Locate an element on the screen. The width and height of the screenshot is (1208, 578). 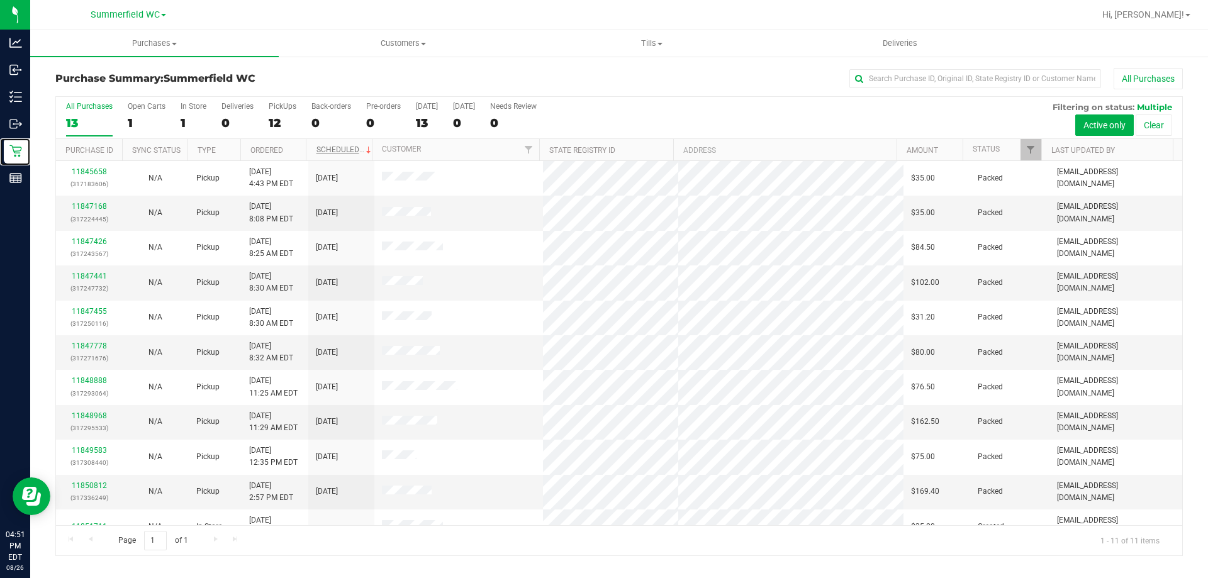
a: Deliveries is located at coordinates (900, 43).